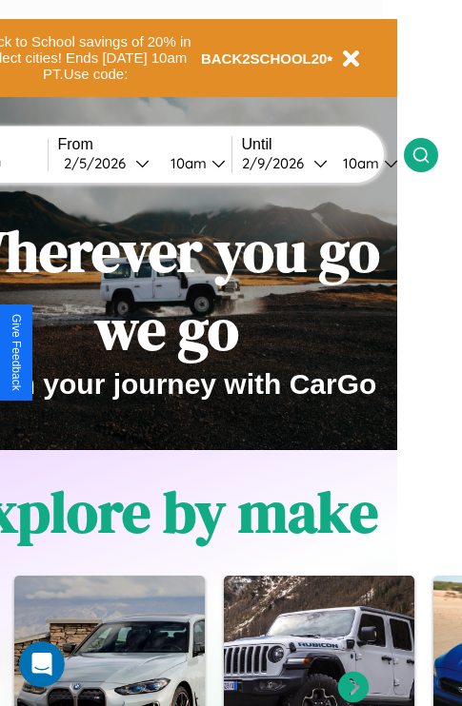  Describe the element at coordinates (277, 163) in the screenshot. I see `div: 2 / 9 / 2026` at that location.